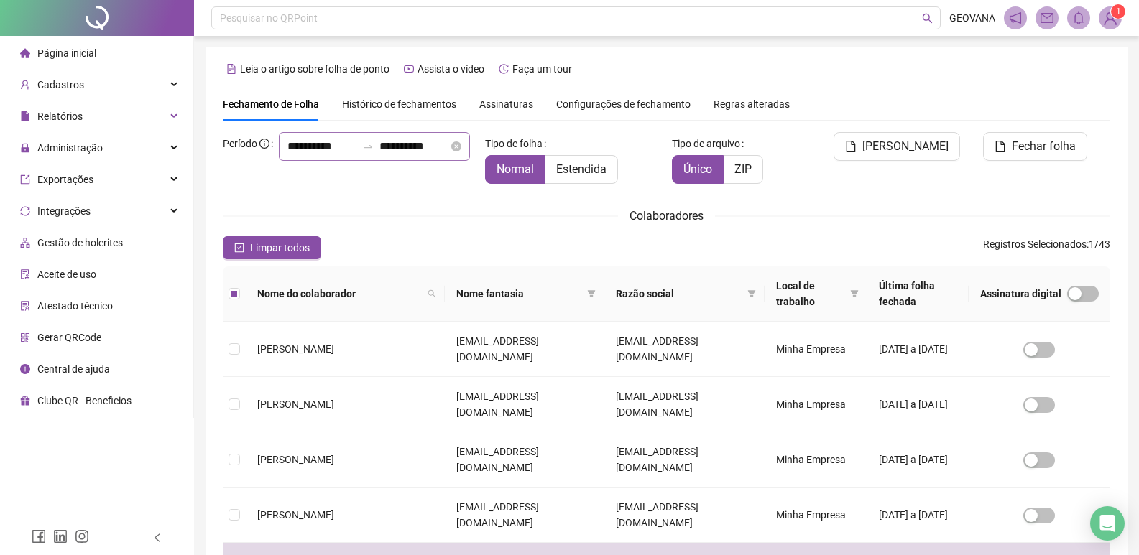  I want to click on span: lock, so click(25, 148).